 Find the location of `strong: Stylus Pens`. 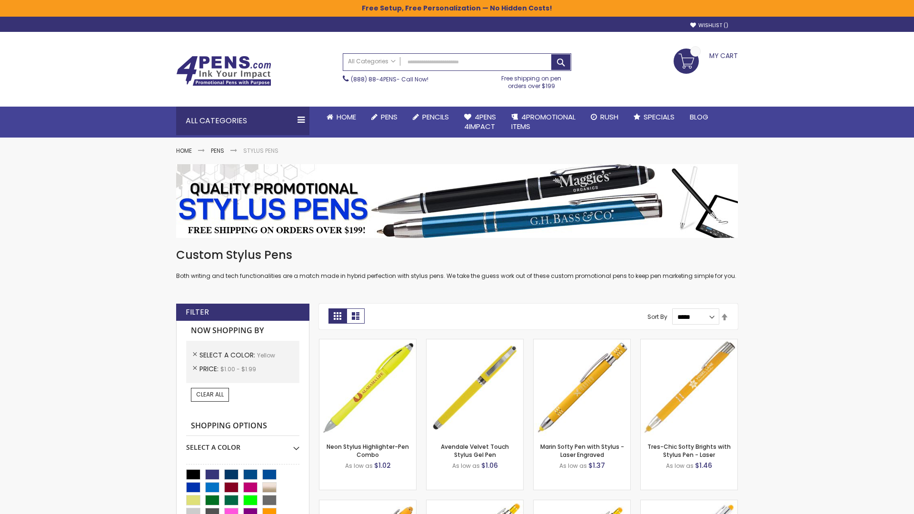

strong: Stylus Pens is located at coordinates (261, 150).